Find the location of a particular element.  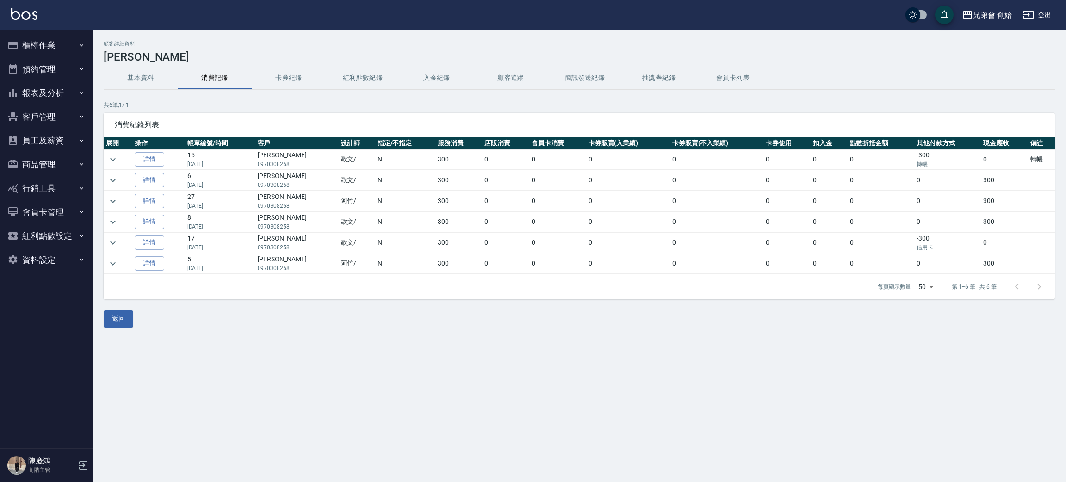

td: 阿竹 / is located at coordinates (357, 264).